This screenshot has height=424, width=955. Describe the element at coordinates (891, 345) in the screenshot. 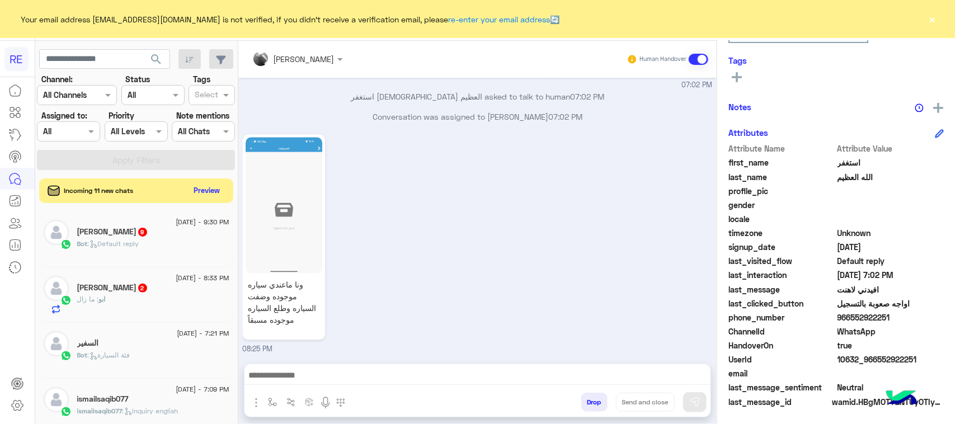

I see `span: true` at that location.